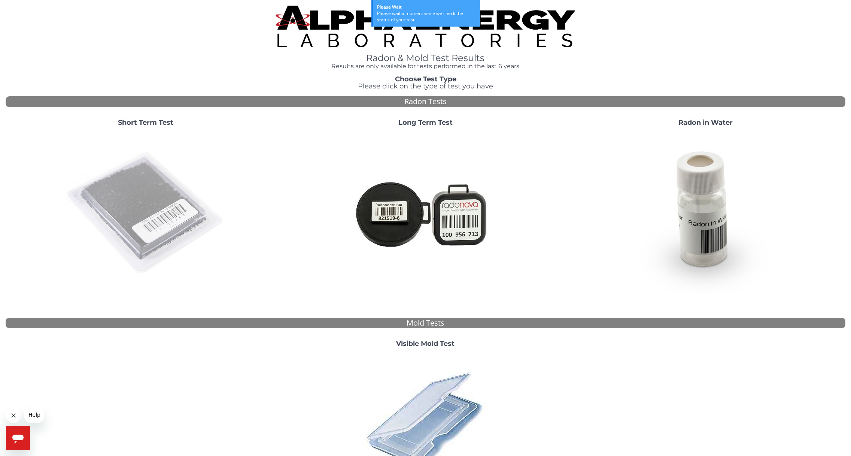 This screenshot has height=456, width=851. What do you see at coordinates (146, 213) in the screenshot?
I see `img: ShortTerm.jpg` at bounding box center [146, 213].